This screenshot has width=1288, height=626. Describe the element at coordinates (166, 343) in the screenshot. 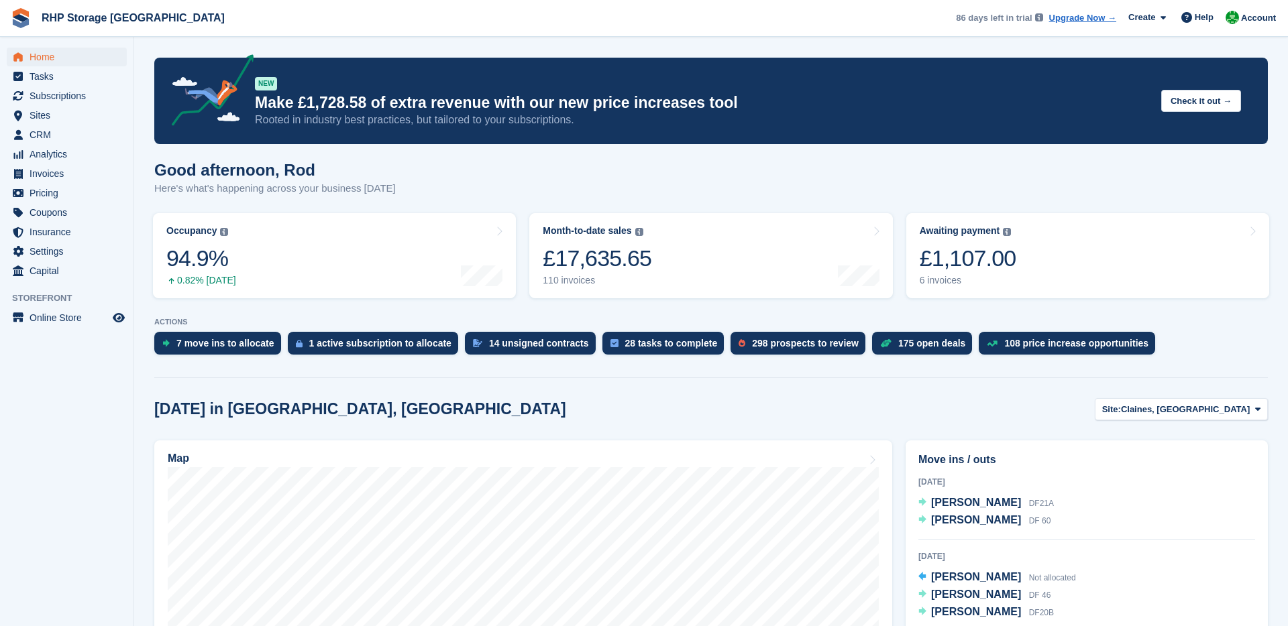

I see `img: move_ins_to_allocate_icon-fdf77a2bb77ea45bf5b3d319d69a93e2d87916cf1d5bf7949dd705db3b84f3ca.svg` at that location.